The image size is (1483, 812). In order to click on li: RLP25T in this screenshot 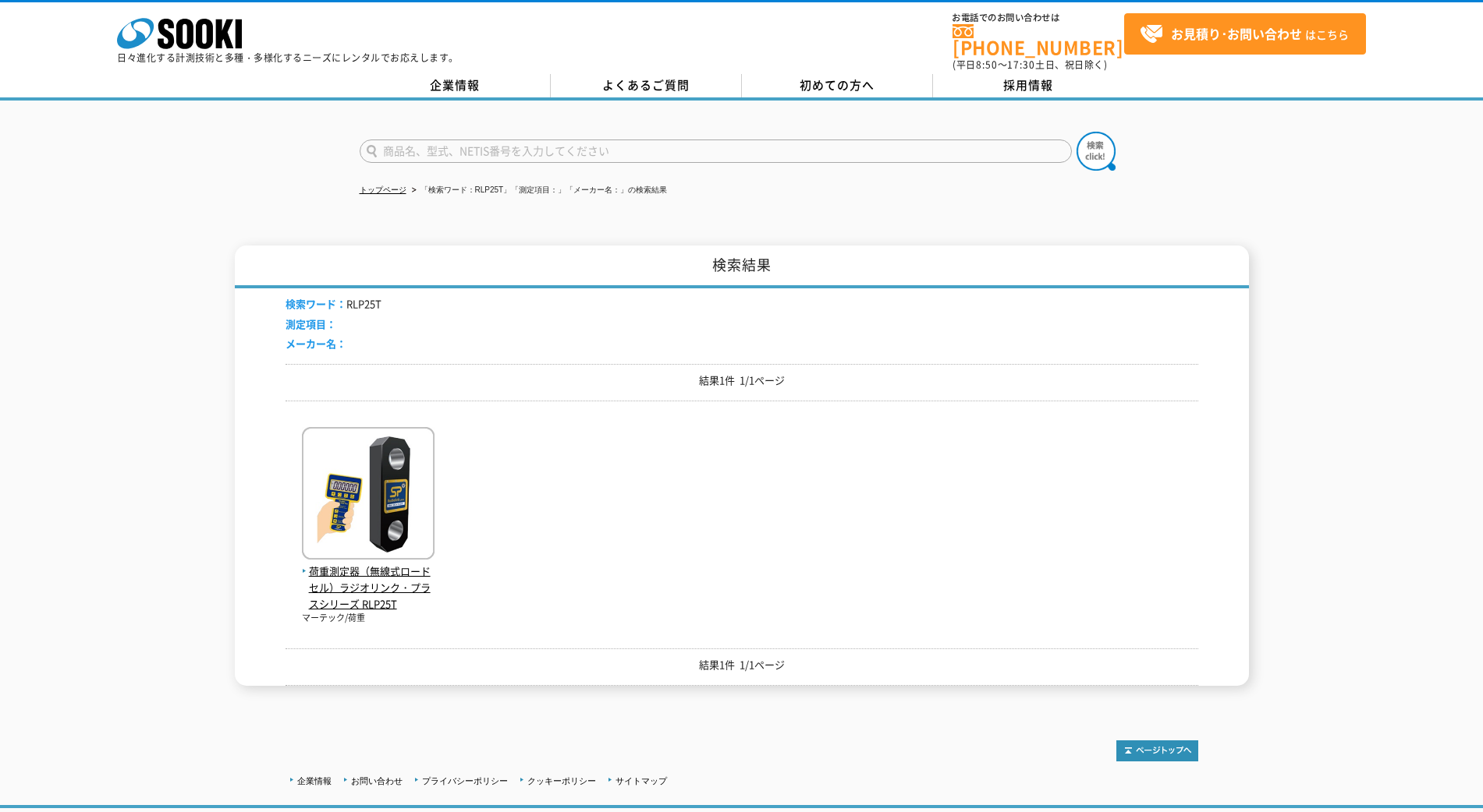, I will do `click(333, 304)`.